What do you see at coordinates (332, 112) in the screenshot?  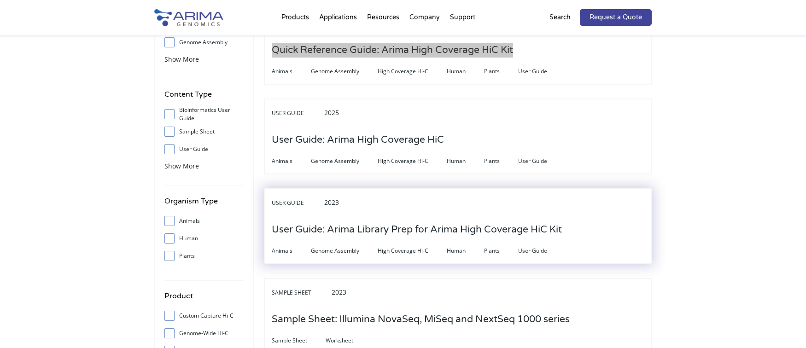 I see `span: 2025` at bounding box center [332, 112].